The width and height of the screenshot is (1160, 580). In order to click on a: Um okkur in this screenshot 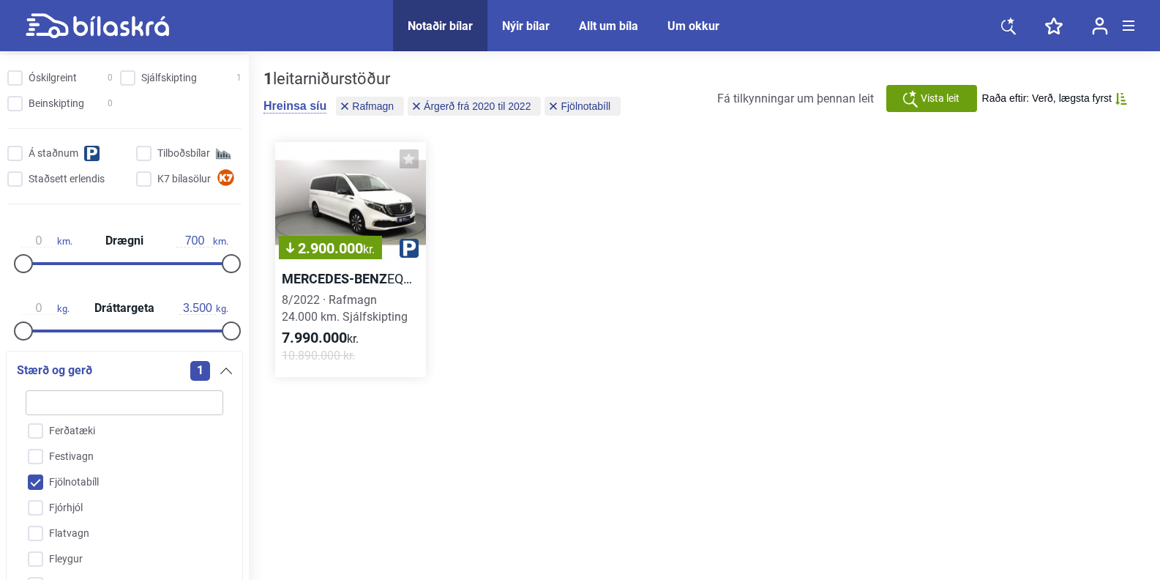, I will do `click(693, 26)`.